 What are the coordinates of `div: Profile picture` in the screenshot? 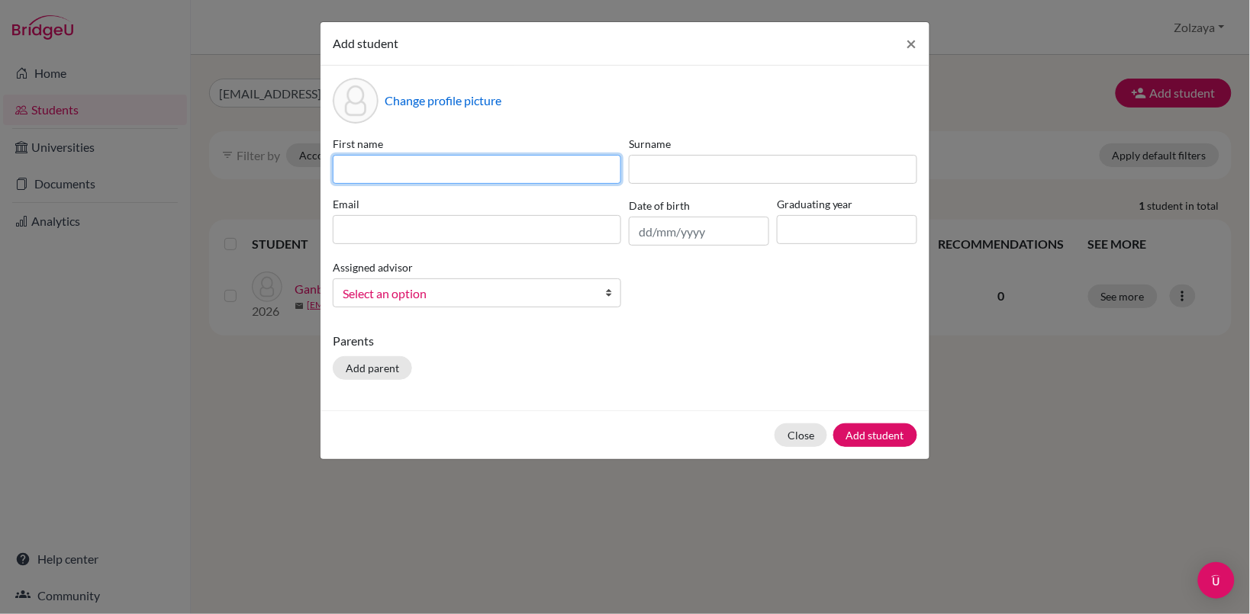 It's located at (356, 101).